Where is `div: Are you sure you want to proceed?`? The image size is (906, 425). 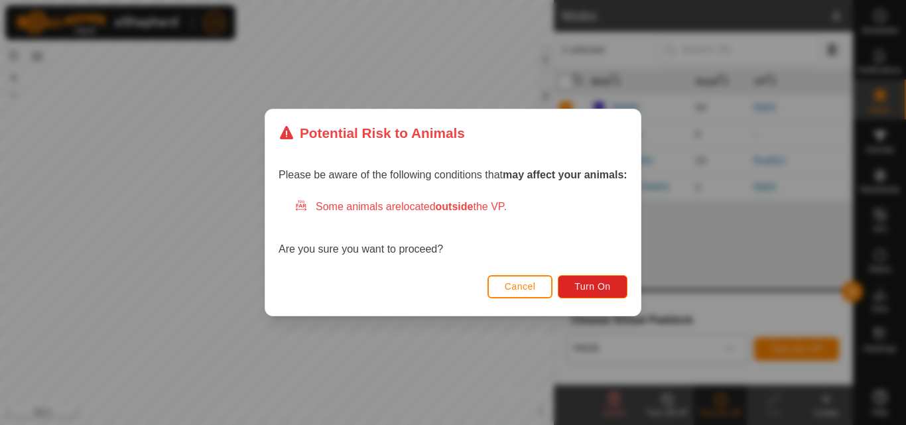 div: Are you sure you want to proceed? is located at coordinates (453, 228).